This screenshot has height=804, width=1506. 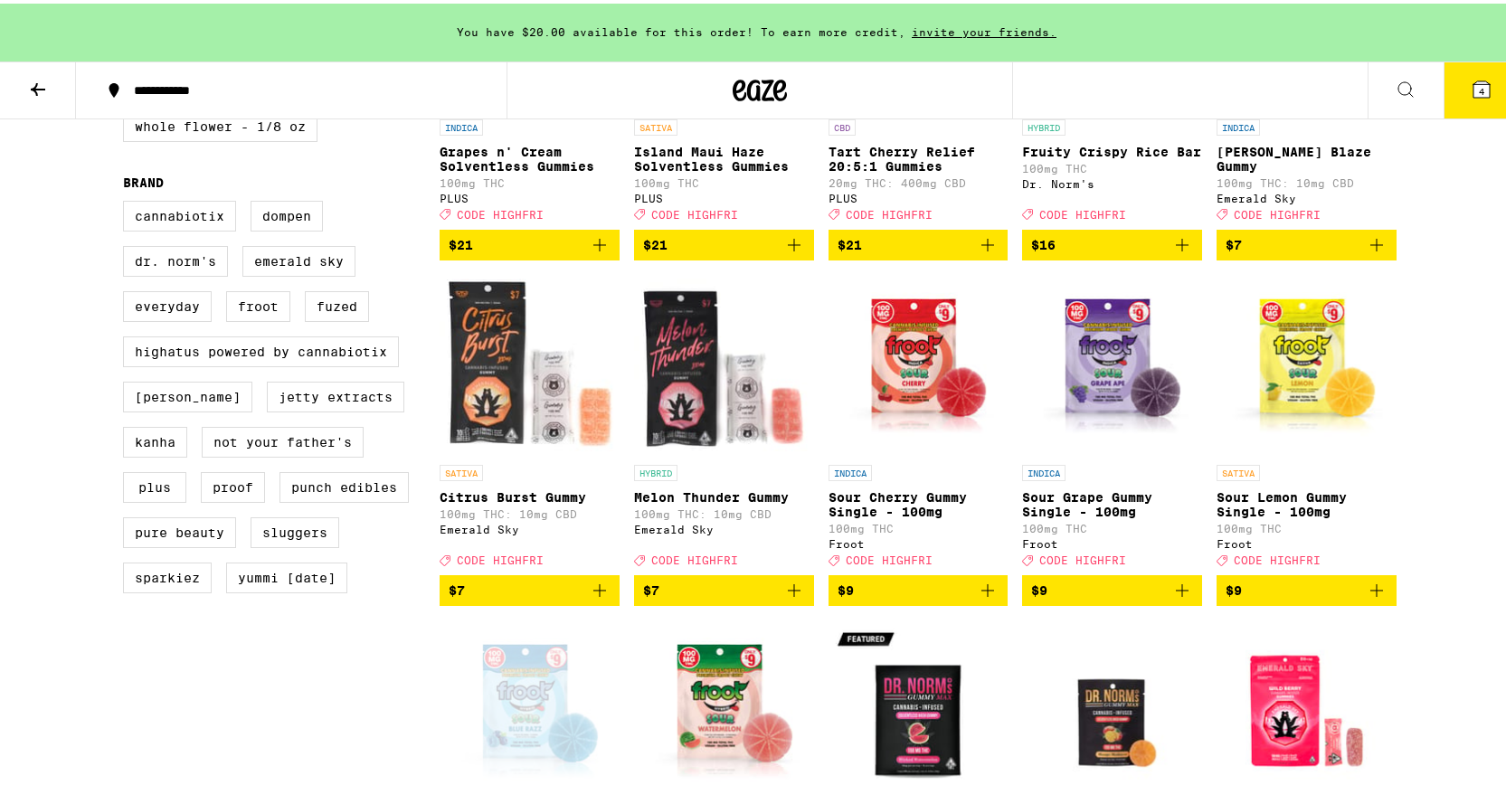 I want to click on img: Emerald Sky - Citrus Burst Gummy, so click(x=529, y=362).